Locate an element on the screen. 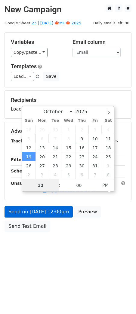 The width and height of the screenshot is (136, 314). span: October 10, 2025 is located at coordinates (95, 139).